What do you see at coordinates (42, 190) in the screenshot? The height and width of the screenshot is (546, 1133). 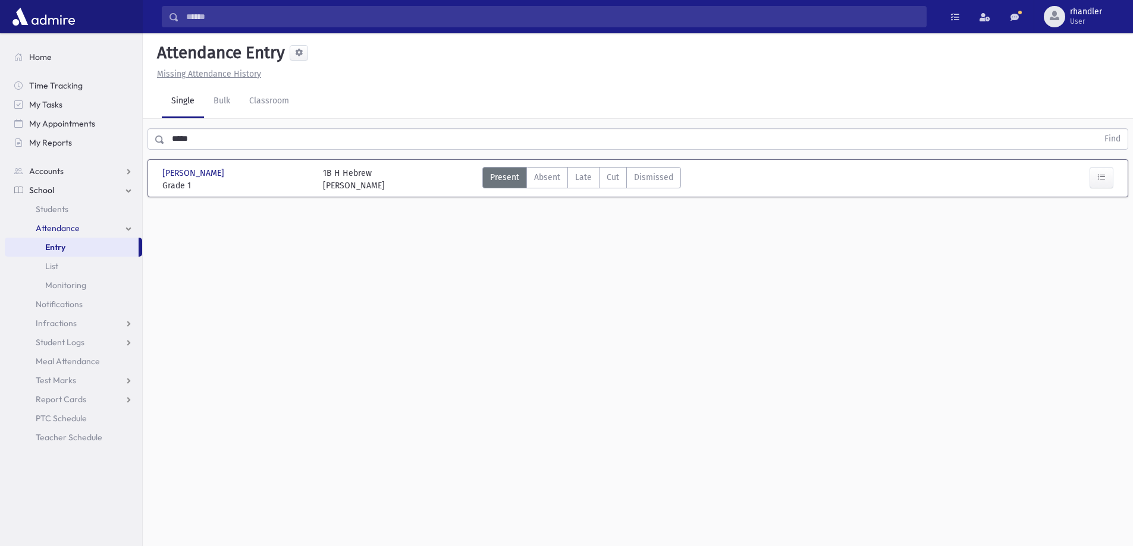 I see `span: School` at bounding box center [42, 190].